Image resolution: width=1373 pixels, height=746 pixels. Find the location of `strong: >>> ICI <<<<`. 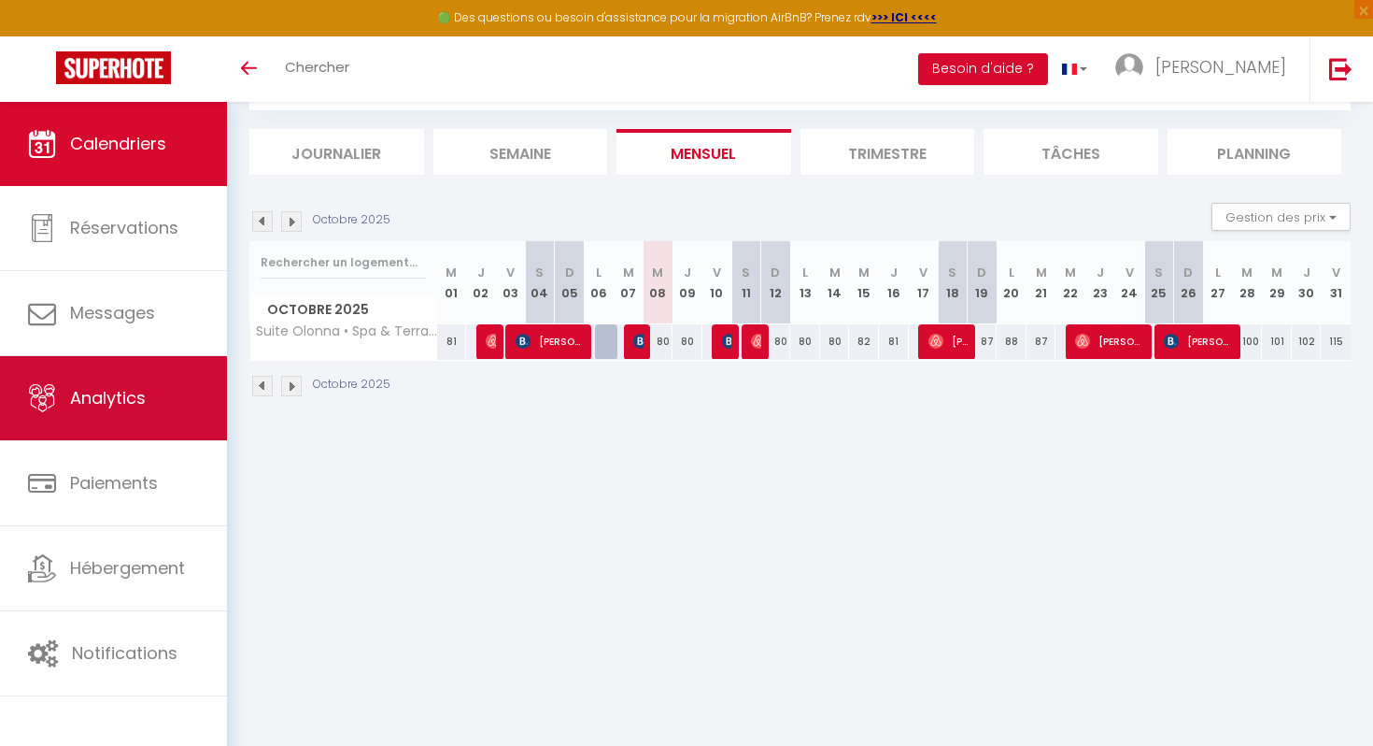

strong: >>> ICI <<<< is located at coordinates (904, 17).